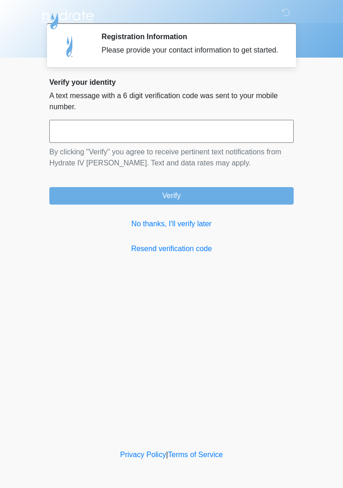 This screenshot has width=343, height=488. Describe the element at coordinates (190, 50) in the screenshot. I see `div: Please provide your contact information to get started.` at that location.